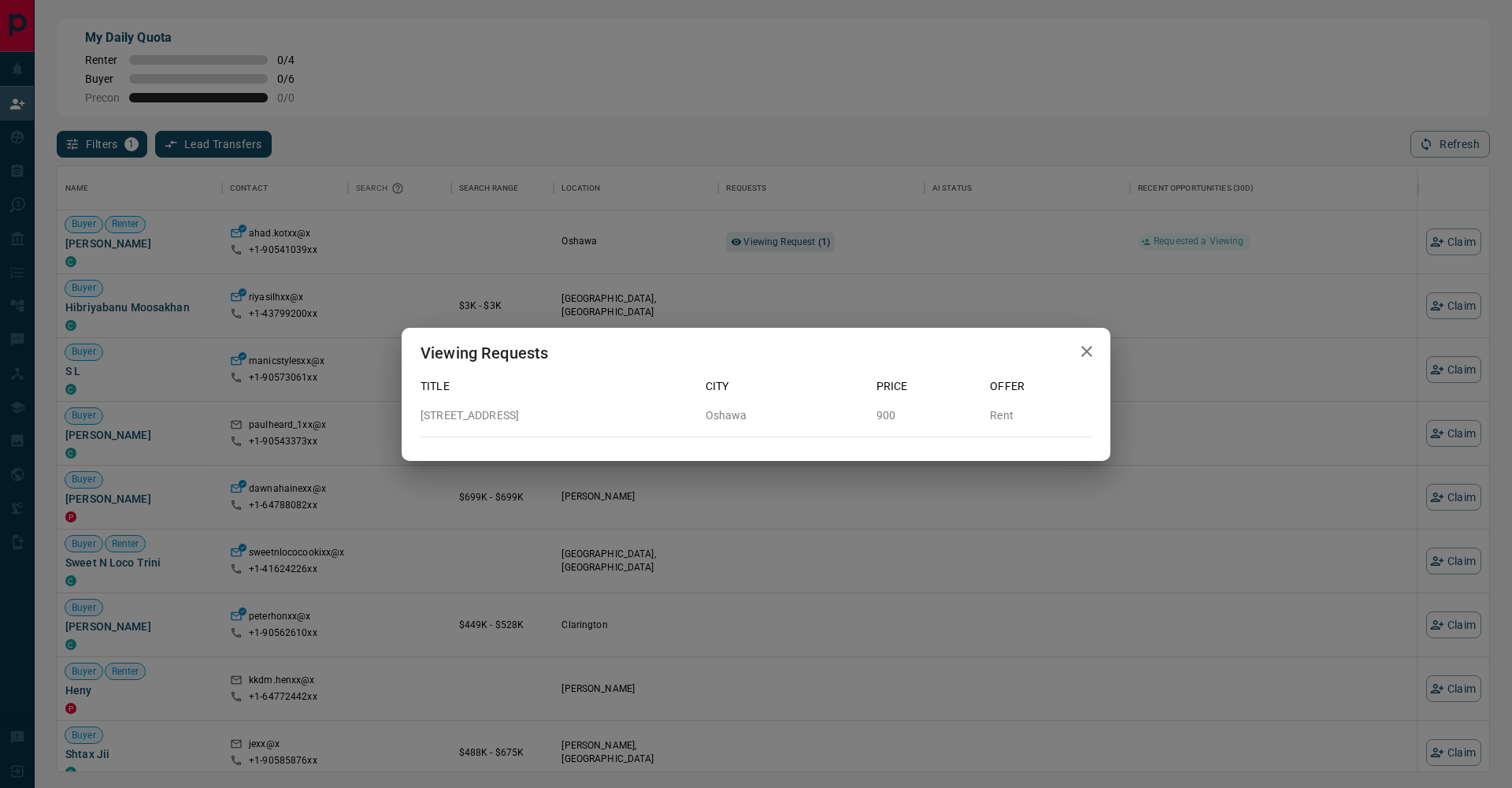  What do you see at coordinates (785, 415) in the screenshot?
I see `p: Oshawa` at bounding box center [785, 415].